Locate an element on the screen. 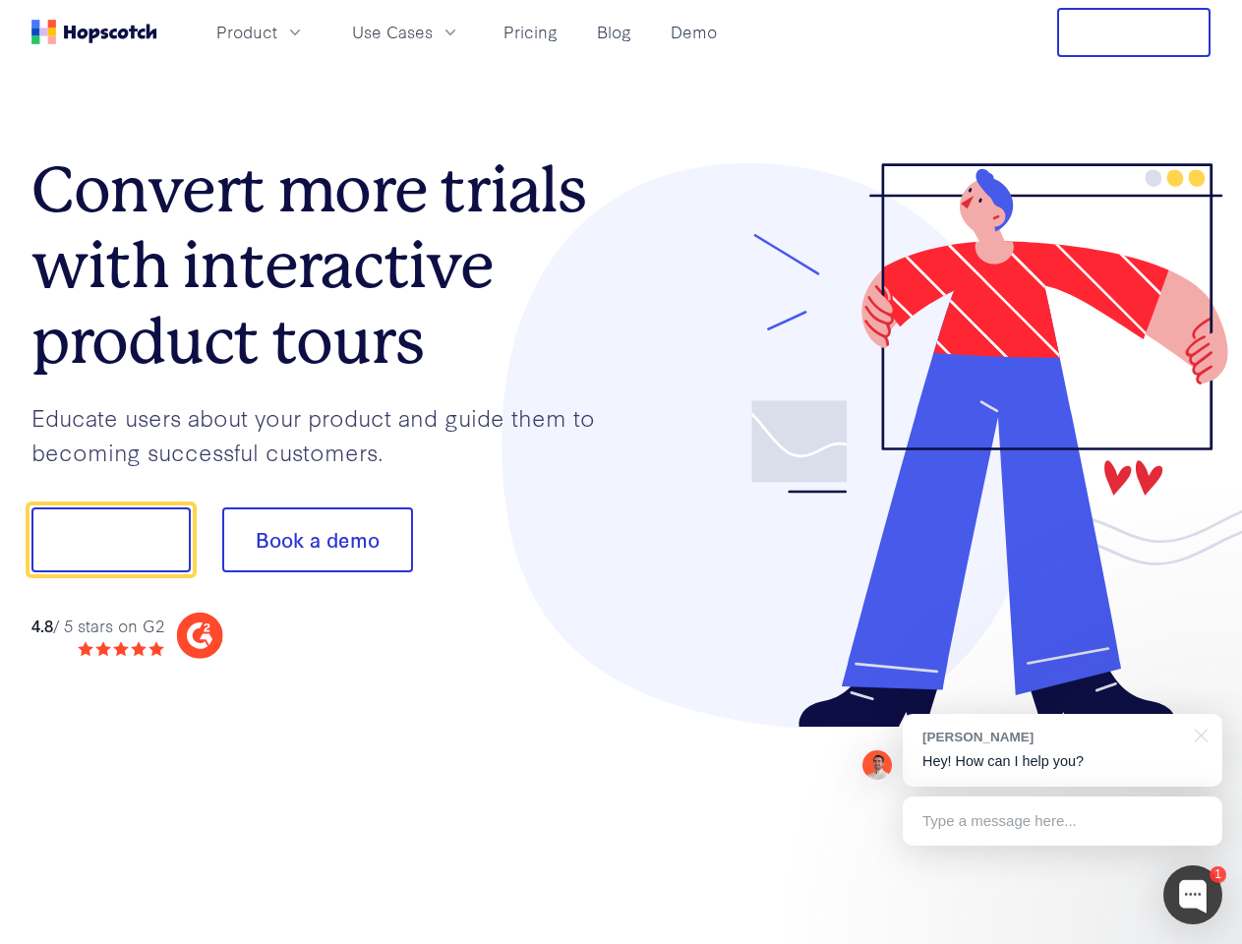  button: Show me! is located at coordinates (111, 540).